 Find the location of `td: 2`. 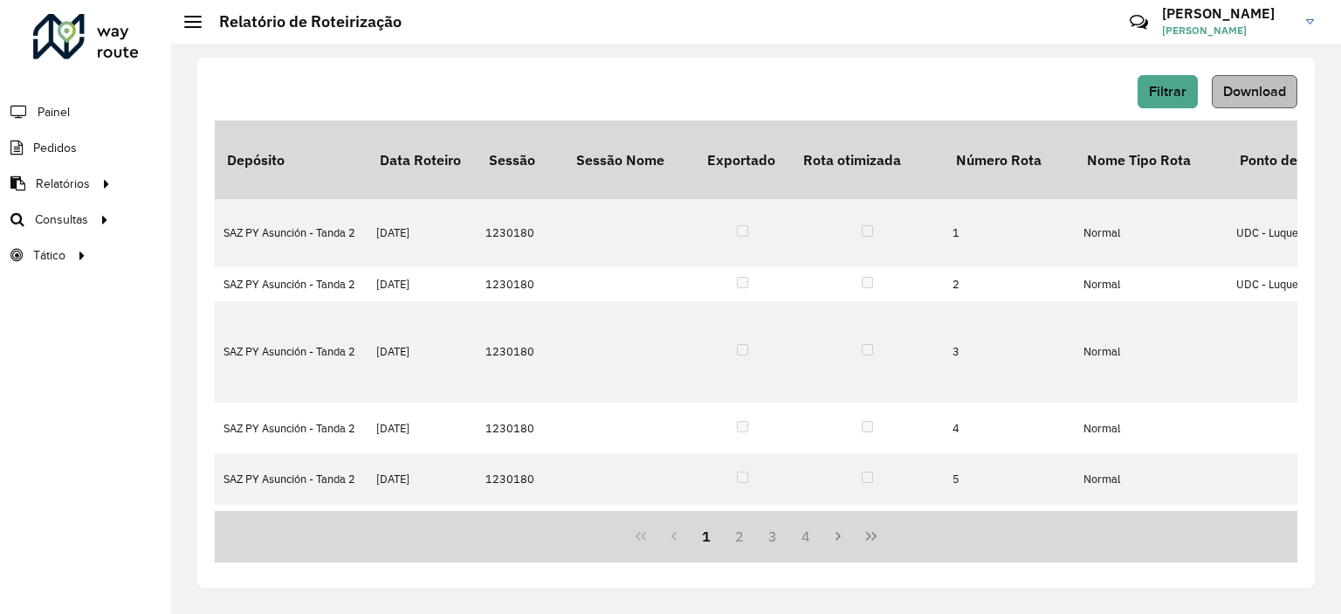

td: 2 is located at coordinates (1010, 284).